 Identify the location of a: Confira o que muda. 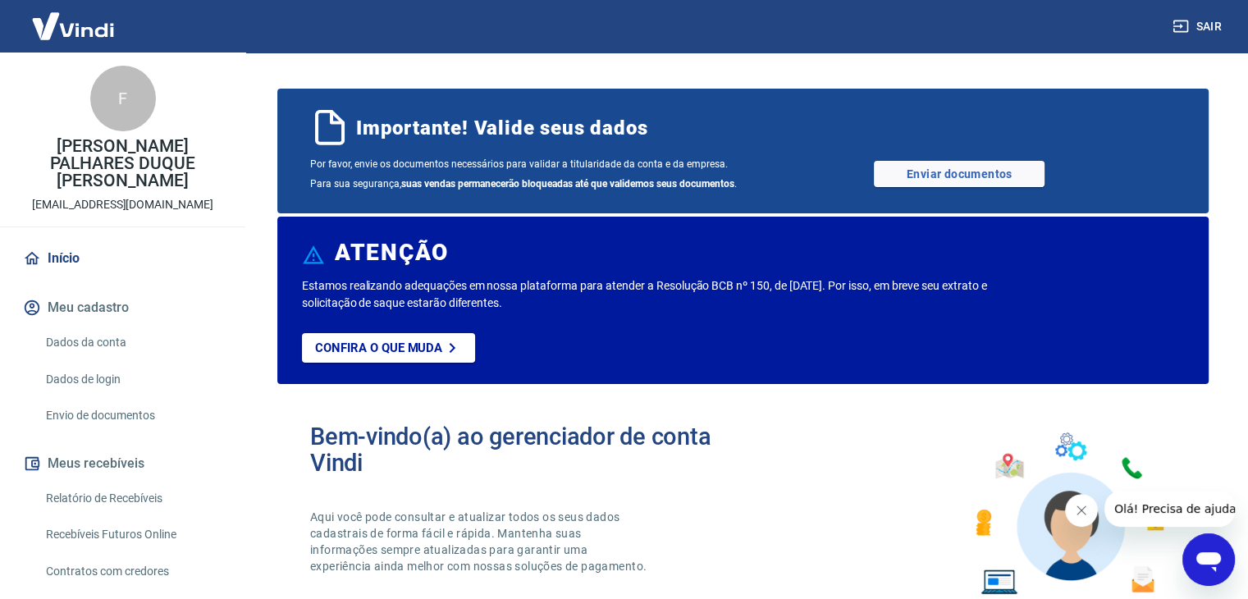
(388, 348).